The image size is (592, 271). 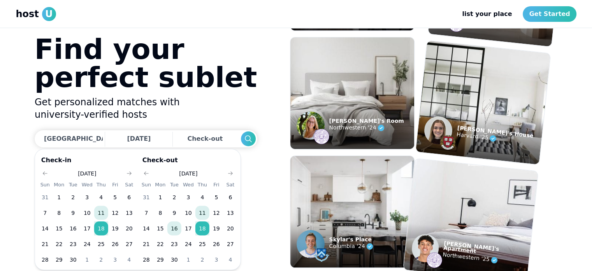 What do you see at coordinates (87, 162) in the screenshot?
I see `p: Check-in` at bounding box center [87, 162].